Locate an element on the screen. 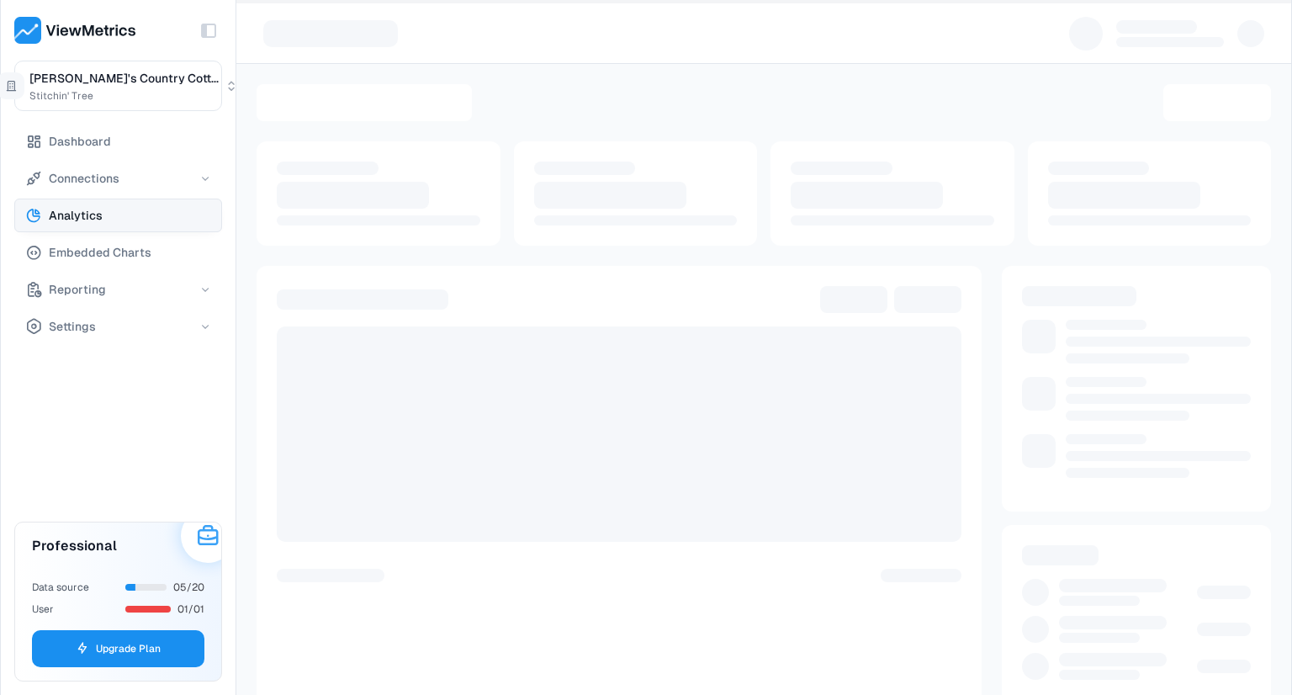  span: 05/20 is located at coordinates (188, 587).